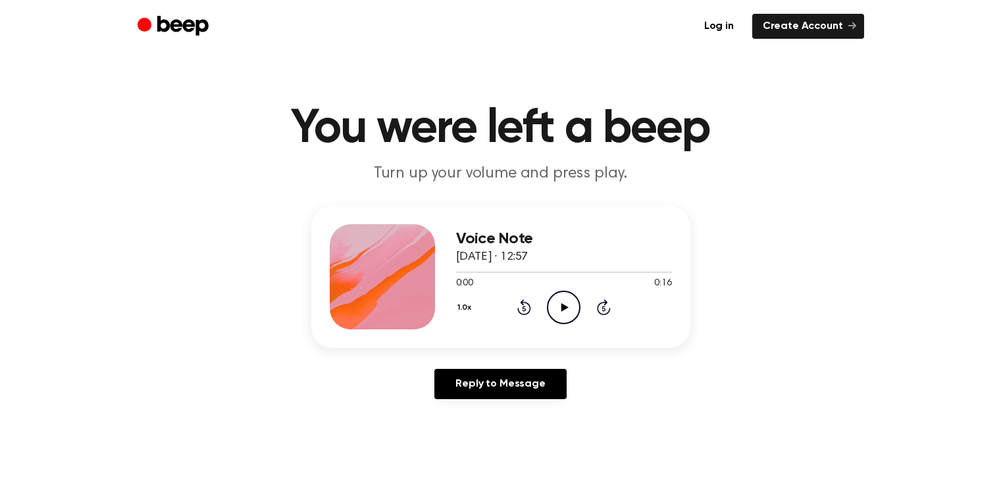  Describe the element at coordinates (564, 239) in the screenshot. I see `h3: Voice Note` at that location.